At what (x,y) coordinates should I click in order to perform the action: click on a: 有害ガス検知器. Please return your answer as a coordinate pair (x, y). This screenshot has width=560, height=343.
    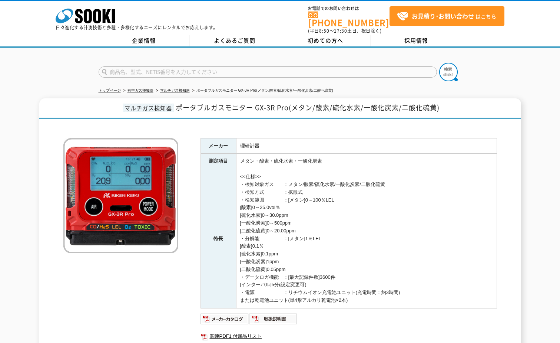
    Looking at the image, I should click on (141, 90).